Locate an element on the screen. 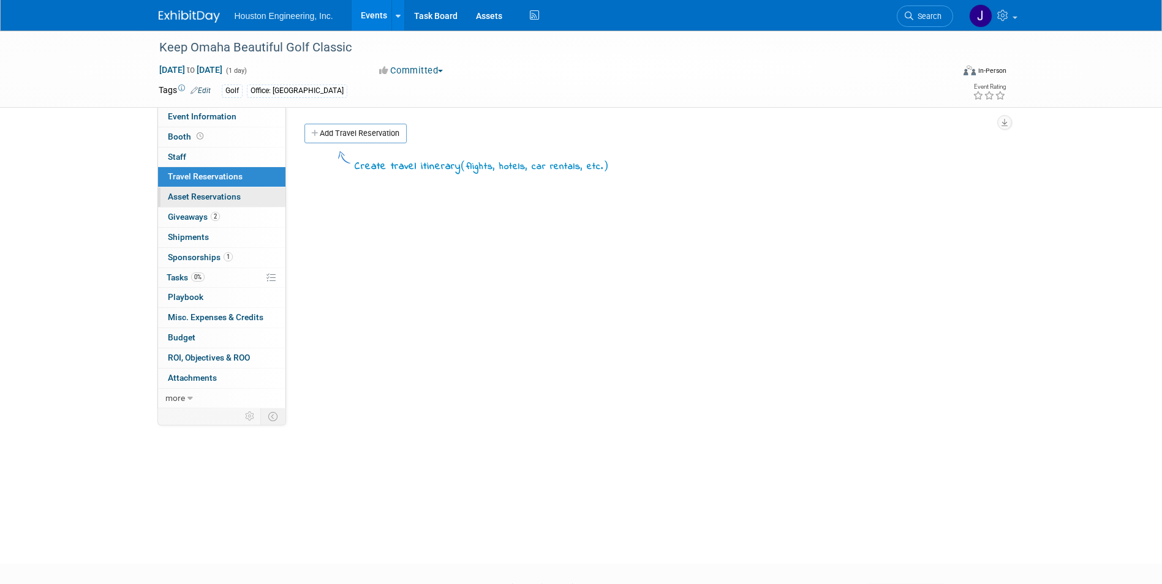 Image resolution: width=1162 pixels, height=584 pixels. a: Event Information is located at coordinates (222, 117).